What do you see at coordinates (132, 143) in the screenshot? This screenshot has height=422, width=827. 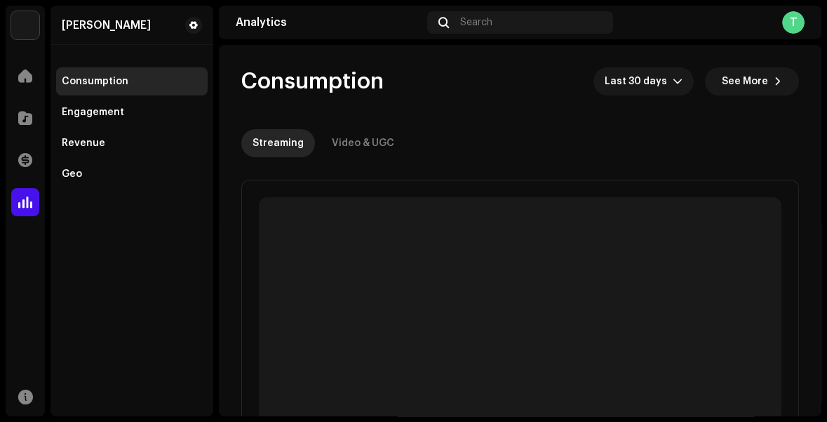 I see `re-m-nav-item: Revenue` at bounding box center [132, 143].